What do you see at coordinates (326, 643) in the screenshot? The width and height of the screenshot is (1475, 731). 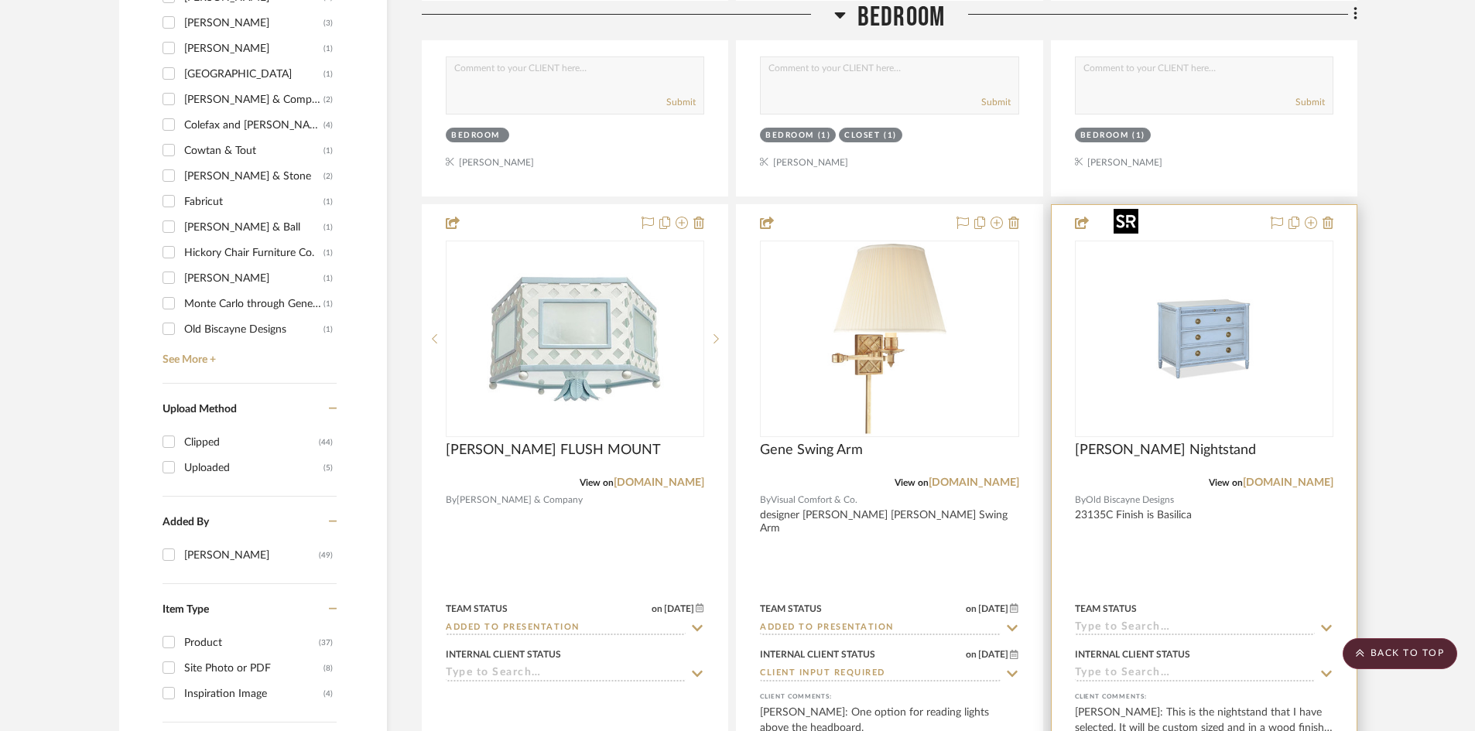 I see `div: (37)` at bounding box center [326, 643].